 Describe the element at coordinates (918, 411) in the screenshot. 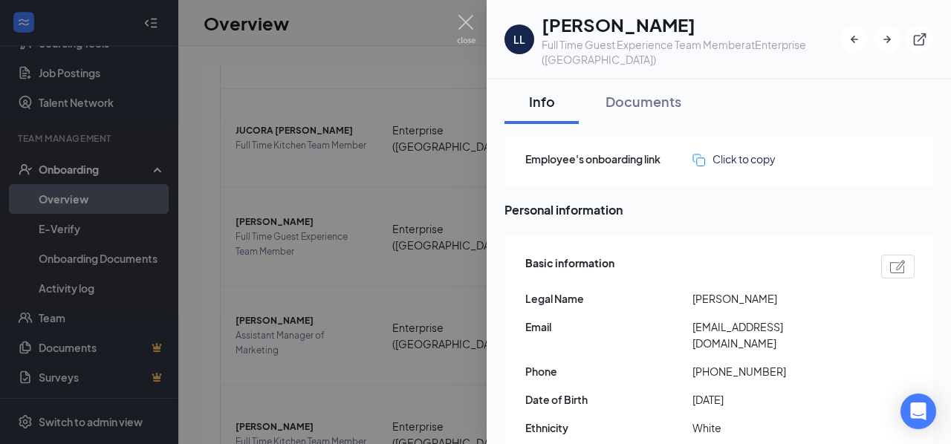

I see `div: Open Intercom Messenger` at that location.